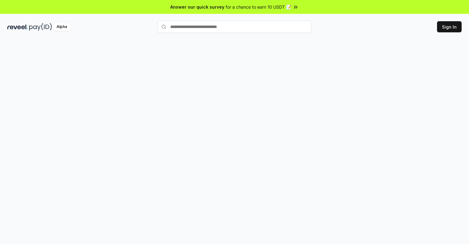  What do you see at coordinates (259, 7) in the screenshot?
I see `span: for a chance to earn 10 USDT 📝` at bounding box center [259, 7].